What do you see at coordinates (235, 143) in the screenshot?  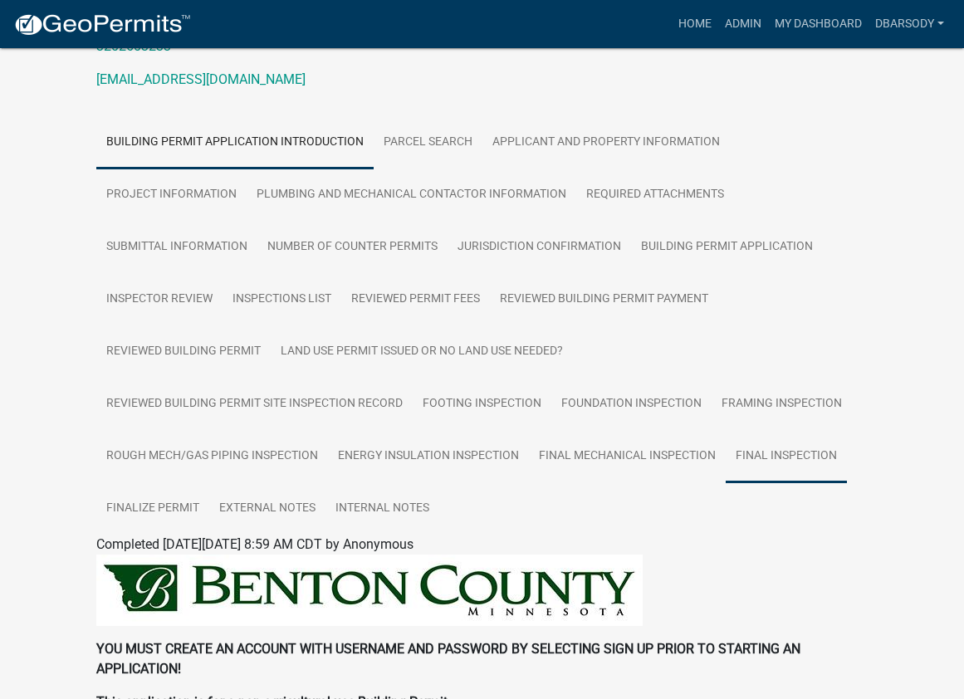 I see `a: Building Permit Application Introduction` at bounding box center [235, 143].